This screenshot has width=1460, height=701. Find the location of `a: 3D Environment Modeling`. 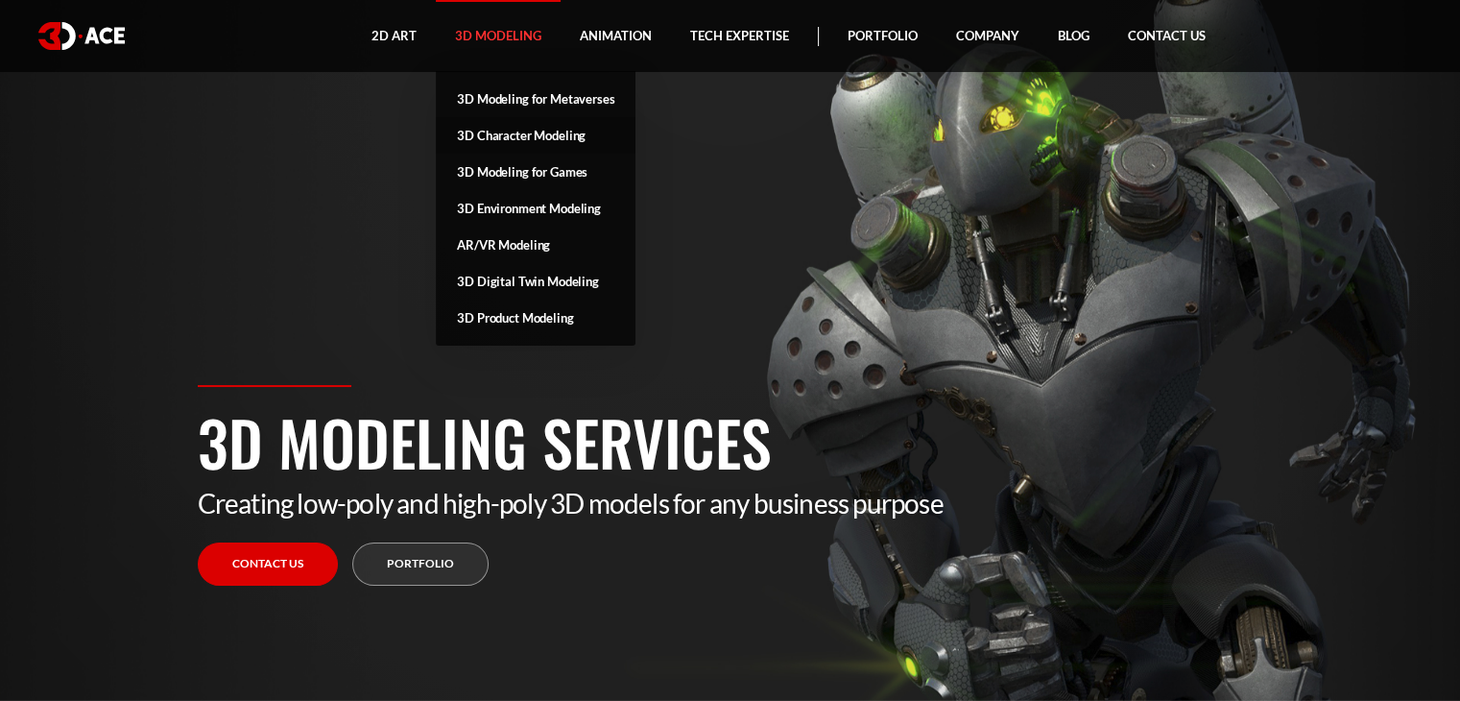

a: 3D Environment Modeling is located at coordinates (536, 208).